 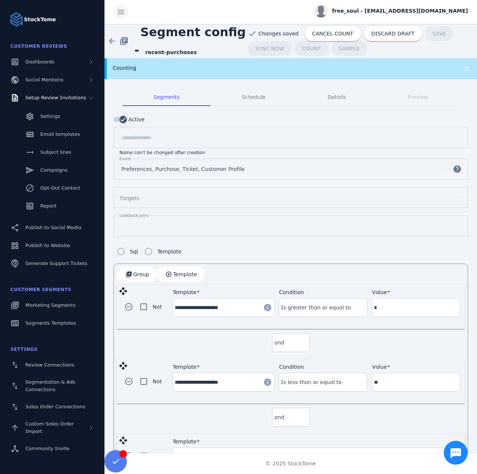 What do you see at coordinates (129, 198) in the screenshot?
I see `mat-label: Targets` at bounding box center [129, 198].